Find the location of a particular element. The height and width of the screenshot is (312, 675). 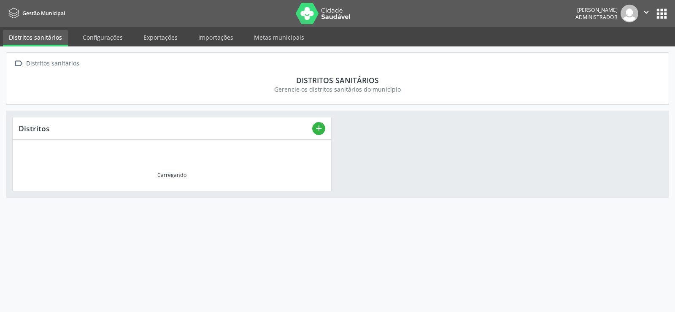

a: Distritos sanitários is located at coordinates (35, 38).